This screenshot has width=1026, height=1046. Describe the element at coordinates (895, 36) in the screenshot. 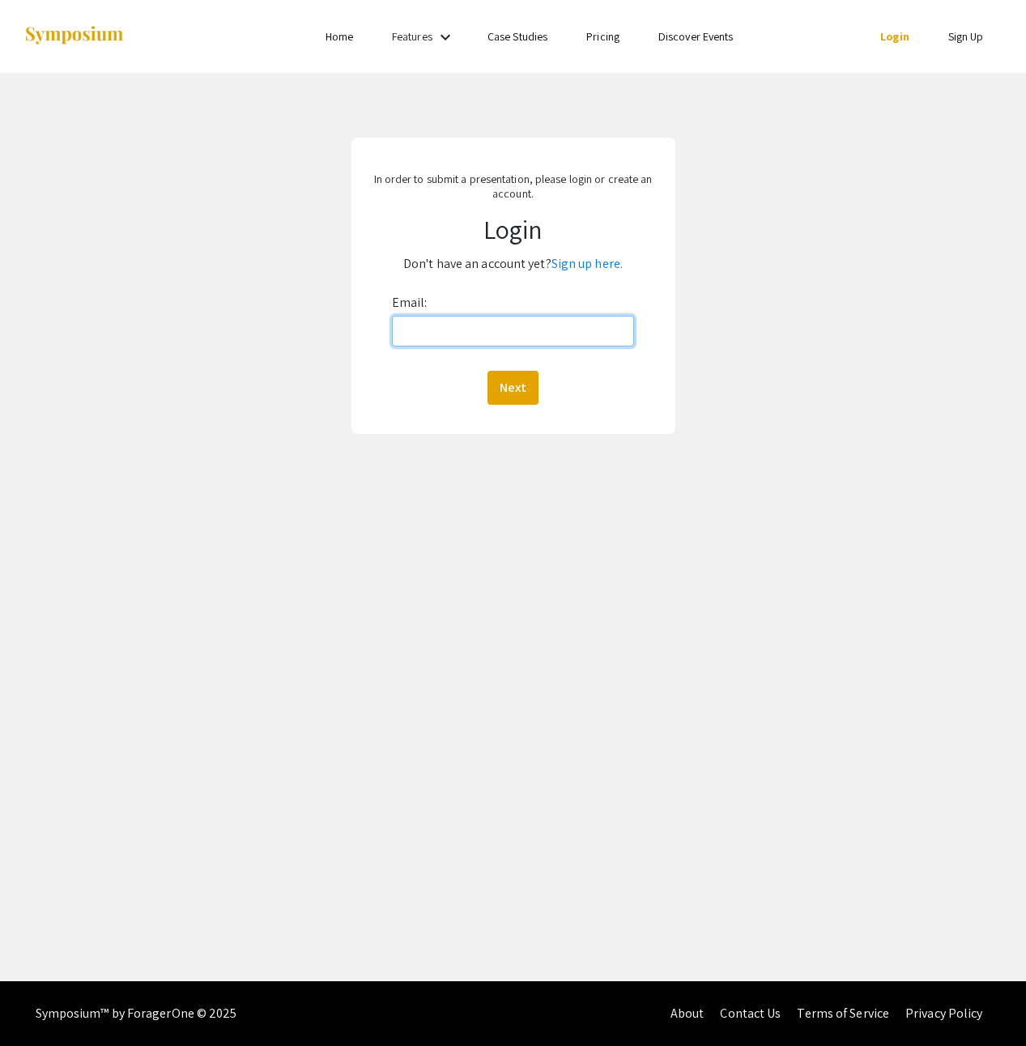

I see `a: Login` at that location.